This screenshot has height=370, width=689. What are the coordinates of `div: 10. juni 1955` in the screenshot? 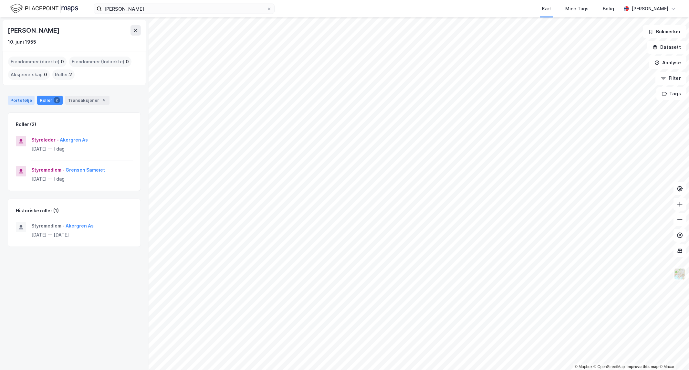 It's located at (22, 42).